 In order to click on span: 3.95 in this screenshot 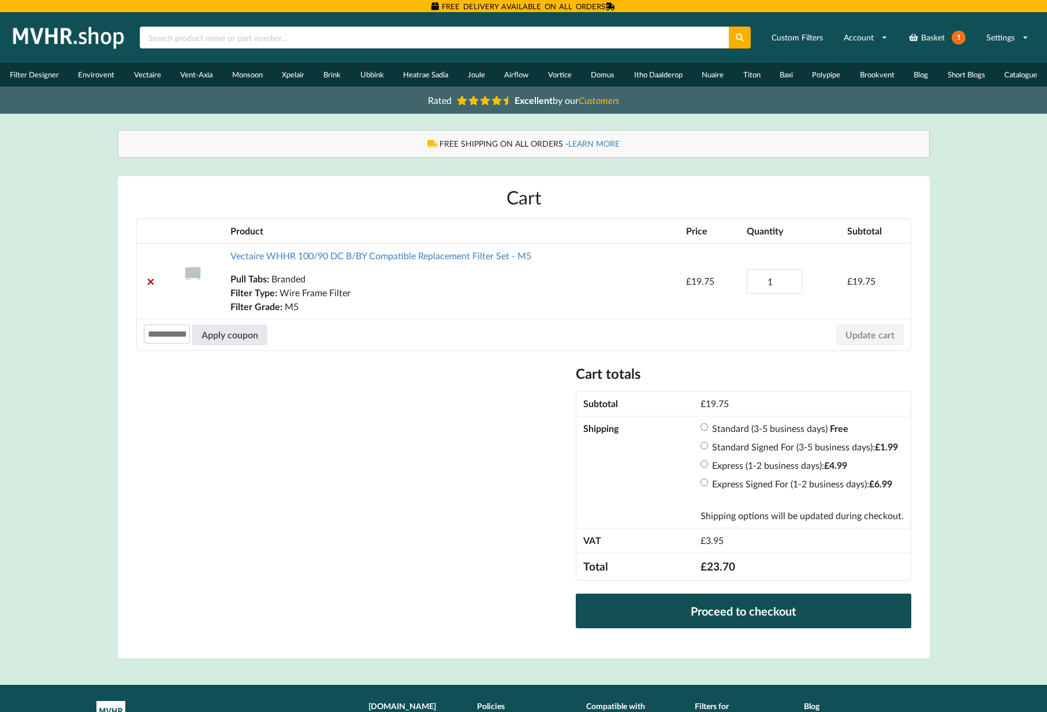, I will do `click(712, 540)`.